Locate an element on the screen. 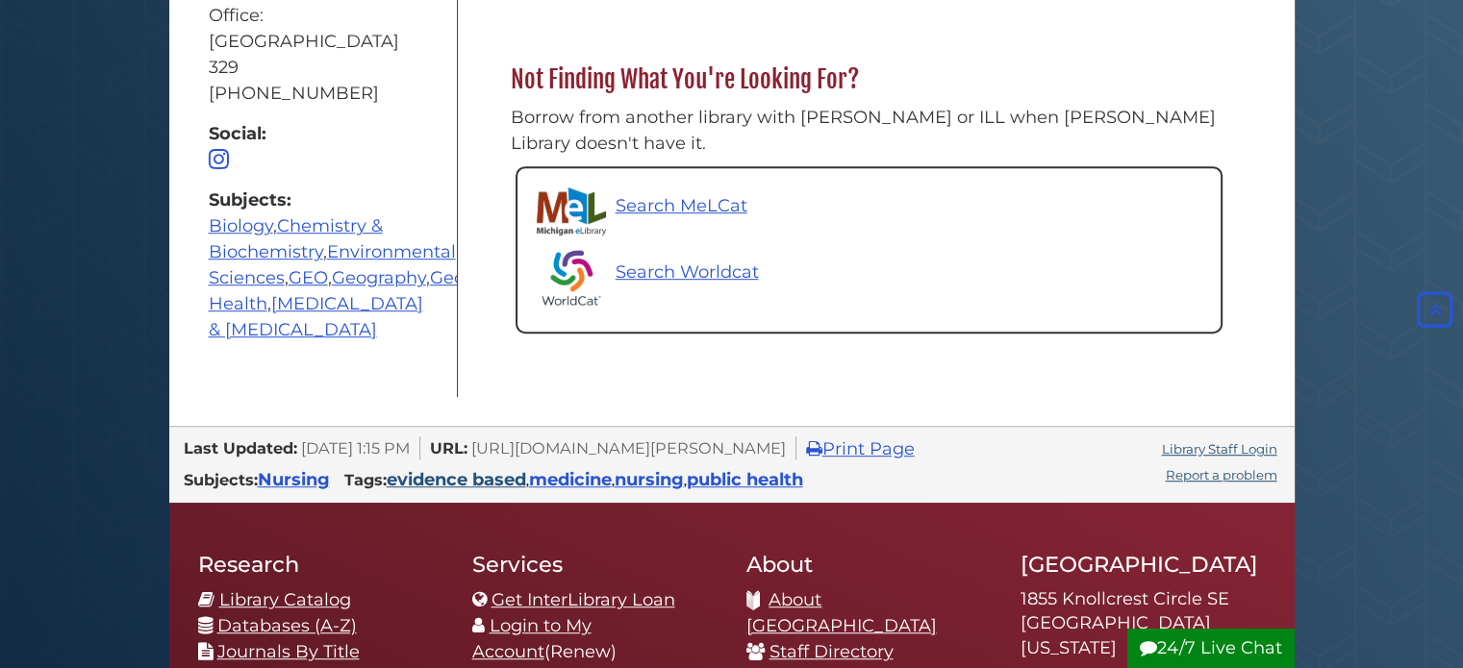  a: Get InterLibrary Loan is located at coordinates (583, 600).